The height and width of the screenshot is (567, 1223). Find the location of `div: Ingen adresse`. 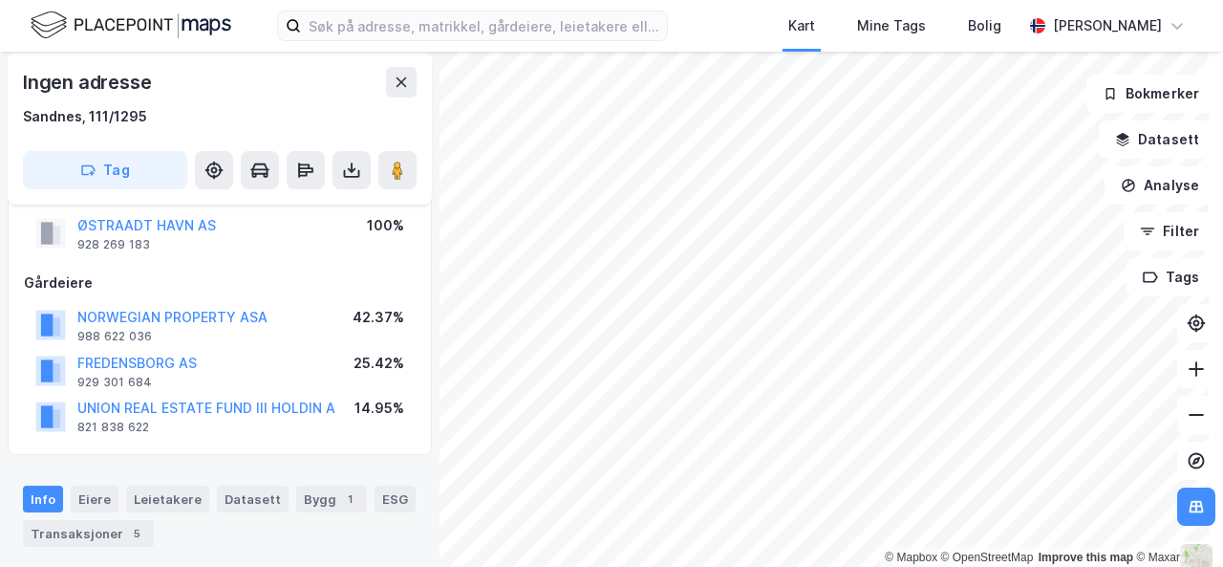

div: Ingen adresse is located at coordinates (89, 82).